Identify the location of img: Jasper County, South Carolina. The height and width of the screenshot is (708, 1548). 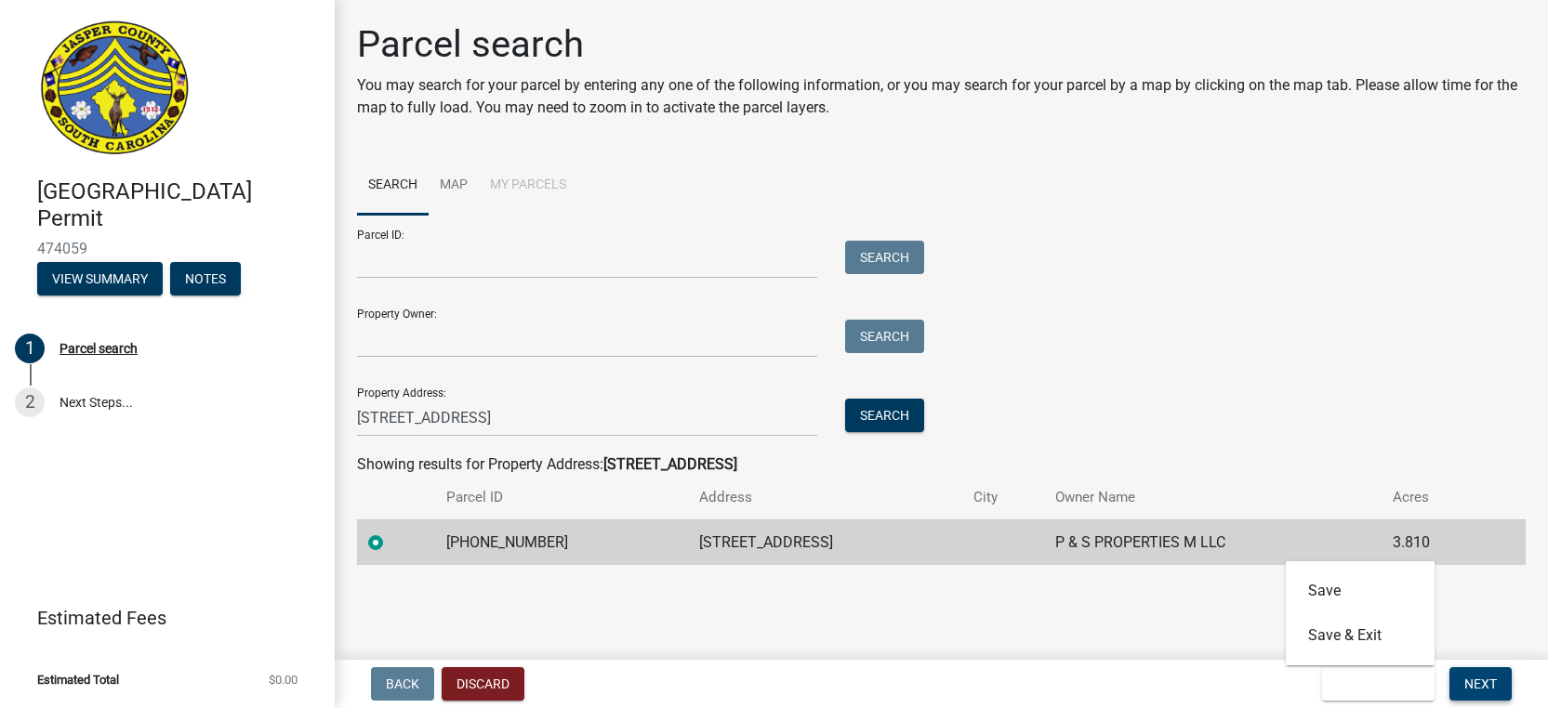
(114, 89).